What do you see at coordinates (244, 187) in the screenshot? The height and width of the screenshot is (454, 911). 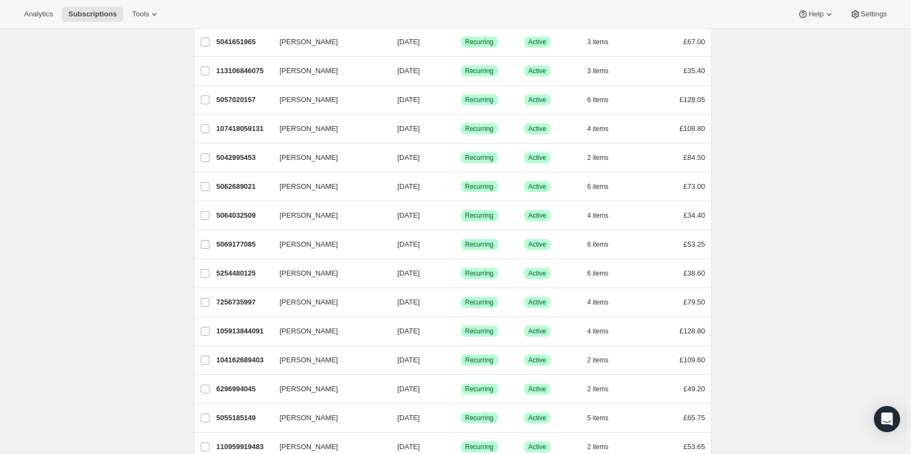 I see `p: 5062689021` at bounding box center [244, 187].